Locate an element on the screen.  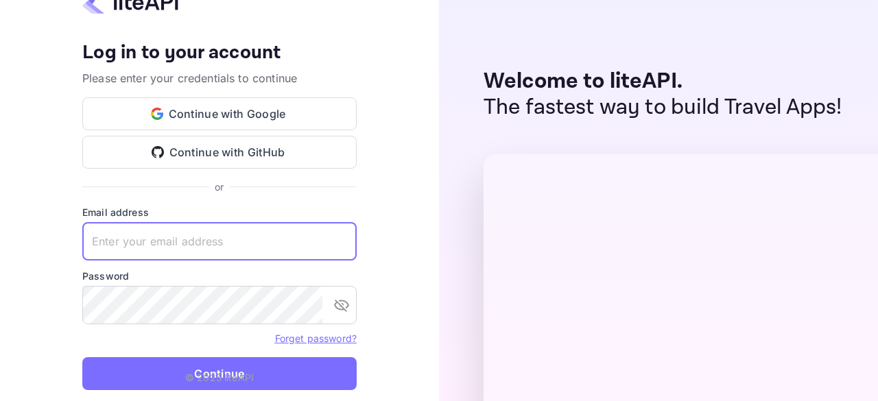
p: or is located at coordinates (219, 187).